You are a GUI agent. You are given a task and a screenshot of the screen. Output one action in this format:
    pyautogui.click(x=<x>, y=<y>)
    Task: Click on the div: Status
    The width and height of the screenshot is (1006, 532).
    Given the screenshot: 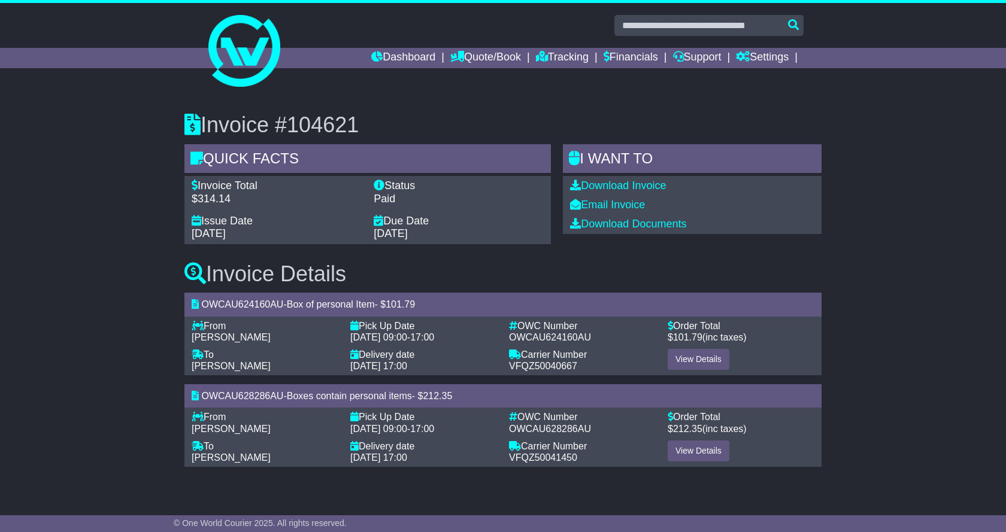 What is the action you would take?
    pyautogui.click(x=459, y=186)
    